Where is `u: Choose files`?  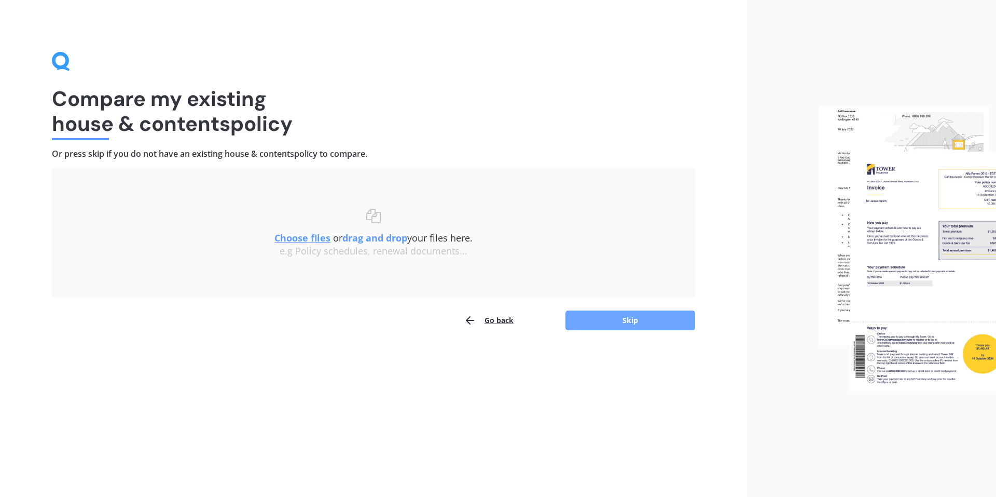
u: Choose files is located at coordinates (303, 238).